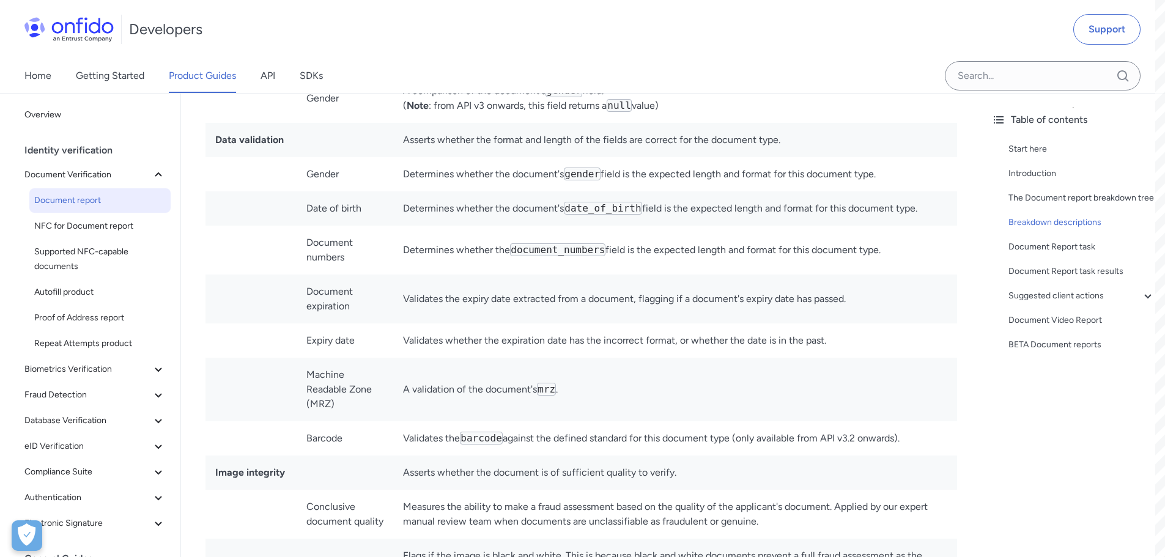  What do you see at coordinates (675, 250) in the screenshot?
I see `td: Determines whether the field is the expected length and format for this document type.` at bounding box center [675, 250].